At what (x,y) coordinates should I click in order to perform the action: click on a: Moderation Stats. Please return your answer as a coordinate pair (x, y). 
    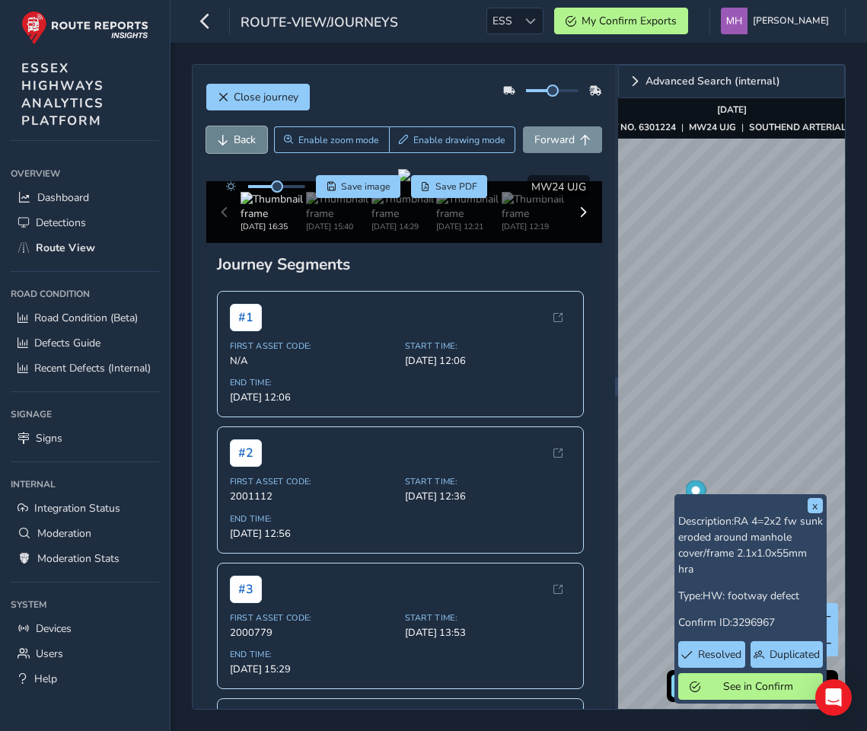
    Looking at the image, I should click on (85, 558).